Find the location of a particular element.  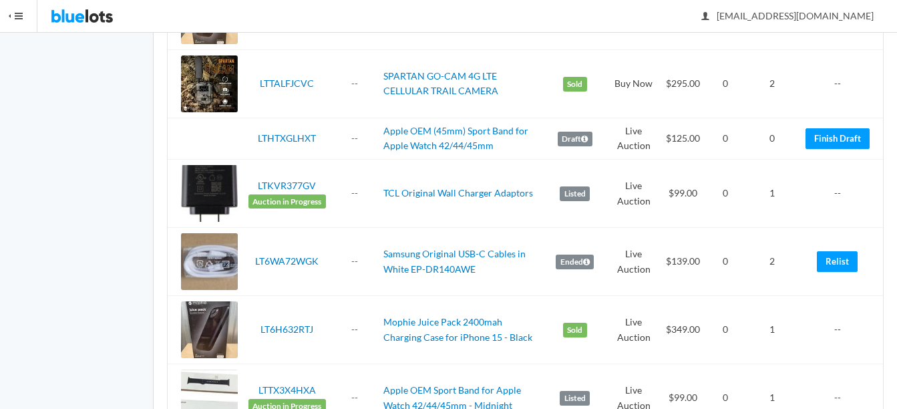

span: Auction in Progress is located at coordinates (287, 202).